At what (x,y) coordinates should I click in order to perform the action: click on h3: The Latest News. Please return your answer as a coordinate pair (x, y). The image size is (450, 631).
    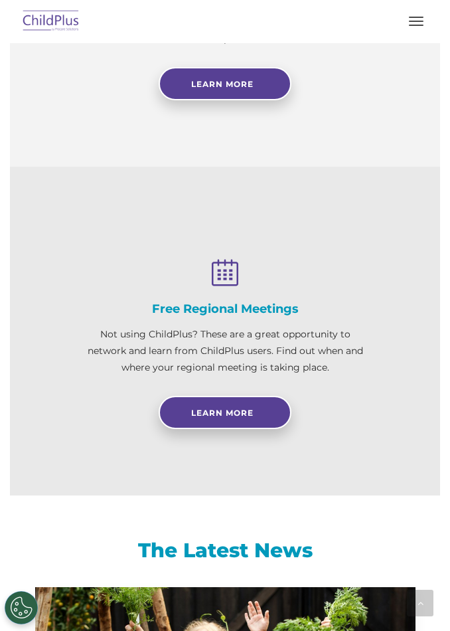
    Looking at the image, I should click on (225, 551).